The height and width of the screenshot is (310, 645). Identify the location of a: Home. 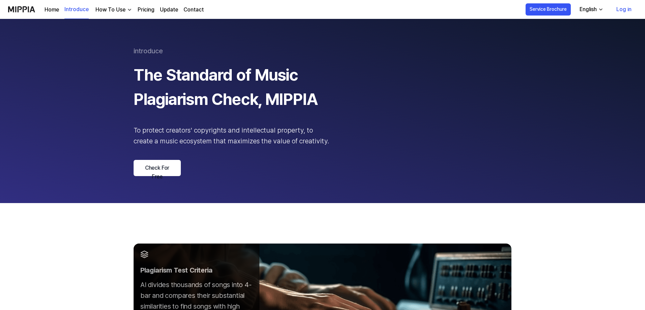
(52, 10).